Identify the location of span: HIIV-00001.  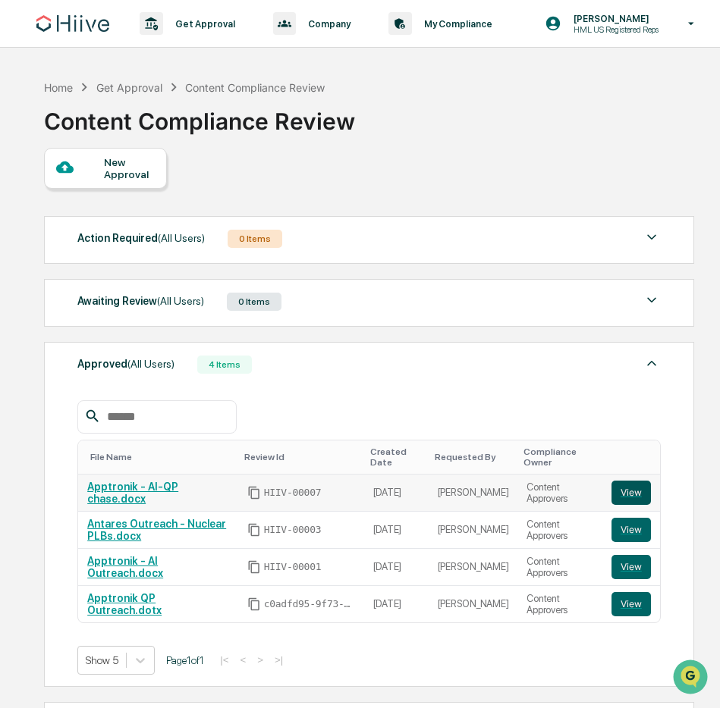
(293, 567).